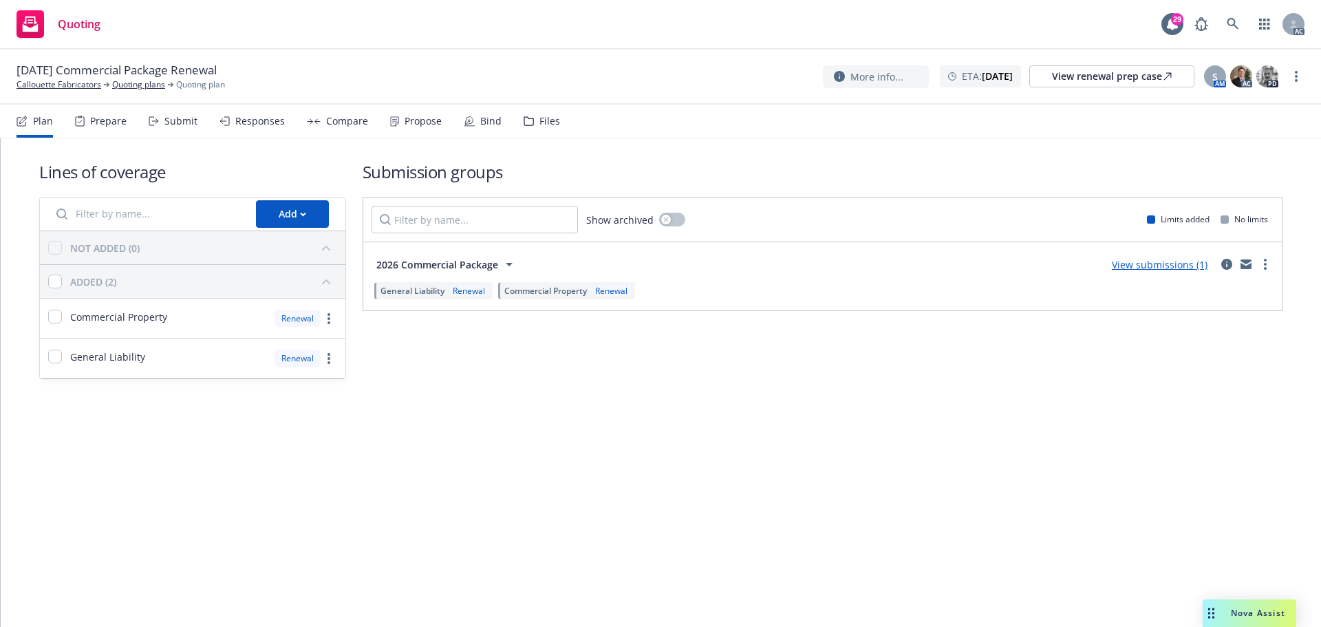 The width and height of the screenshot is (1321, 627). I want to click on button: ADDED (2), so click(204, 281).